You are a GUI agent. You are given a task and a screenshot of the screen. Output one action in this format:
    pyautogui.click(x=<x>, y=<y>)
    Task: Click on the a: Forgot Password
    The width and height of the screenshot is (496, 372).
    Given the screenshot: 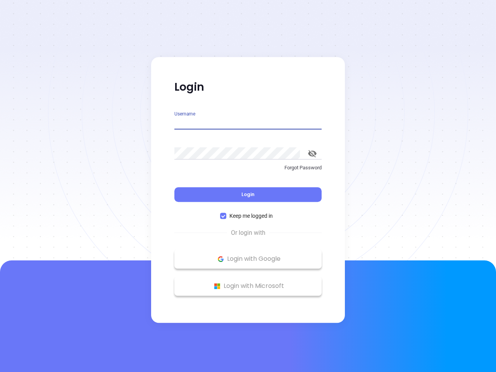 What is the action you would take?
    pyautogui.click(x=248, y=171)
    